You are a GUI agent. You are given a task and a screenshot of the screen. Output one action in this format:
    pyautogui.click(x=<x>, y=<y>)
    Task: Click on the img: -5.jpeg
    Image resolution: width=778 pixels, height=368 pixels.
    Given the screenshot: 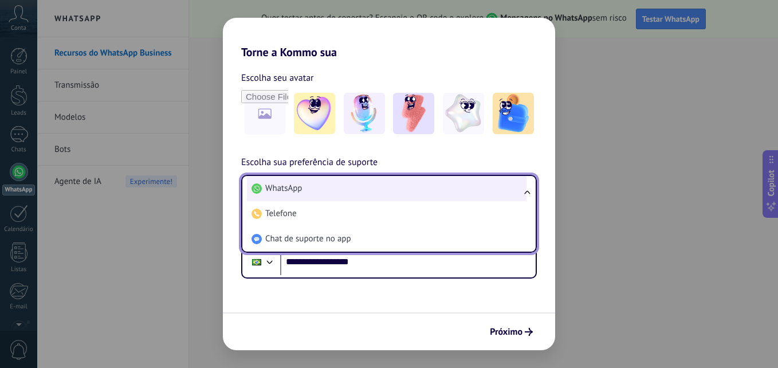 What is the action you would take?
    pyautogui.click(x=513, y=113)
    